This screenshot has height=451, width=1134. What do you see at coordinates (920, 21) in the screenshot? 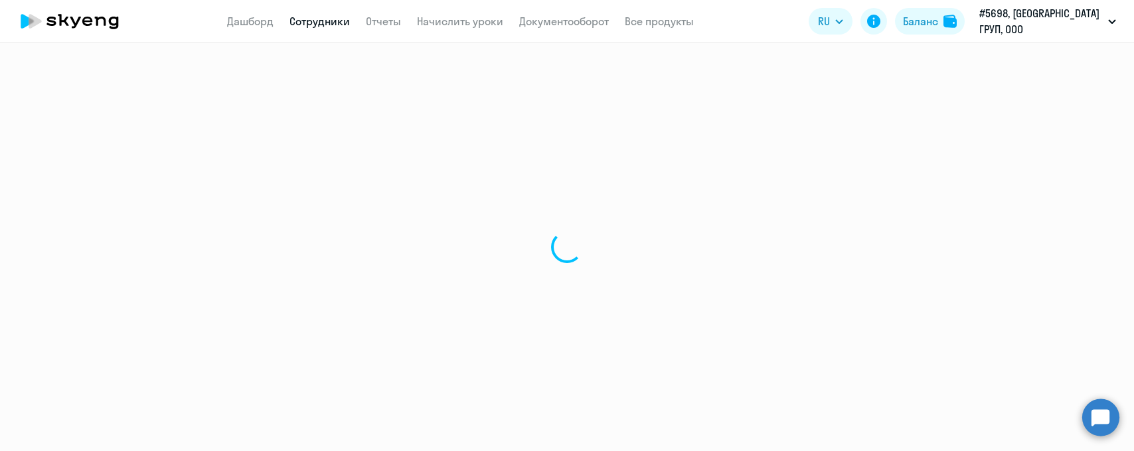
I see `div: Баланс` at bounding box center [920, 21].